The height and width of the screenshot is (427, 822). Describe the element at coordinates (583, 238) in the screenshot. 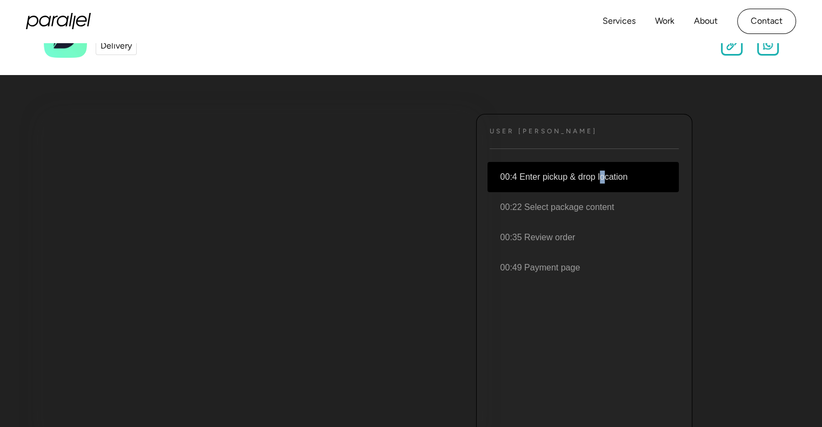

I see `li: 00:35 Review order` at that location.